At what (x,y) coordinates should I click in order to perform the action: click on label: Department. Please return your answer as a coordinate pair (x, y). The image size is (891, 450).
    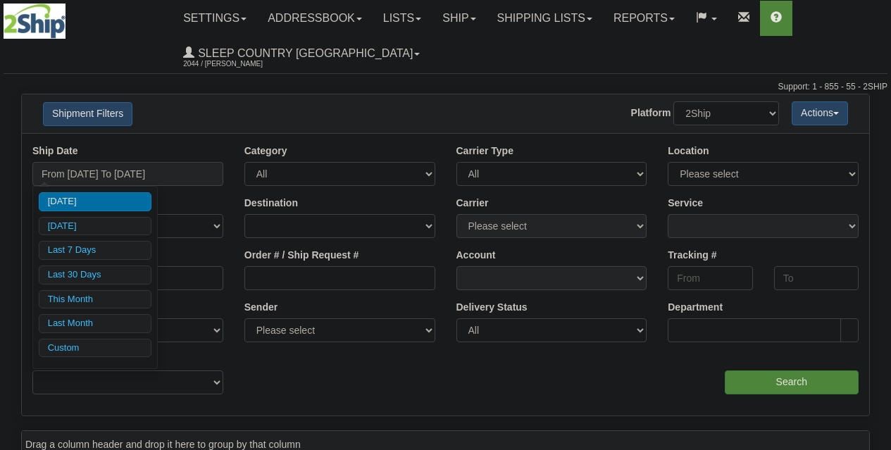
    Looking at the image, I should click on (695, 308).